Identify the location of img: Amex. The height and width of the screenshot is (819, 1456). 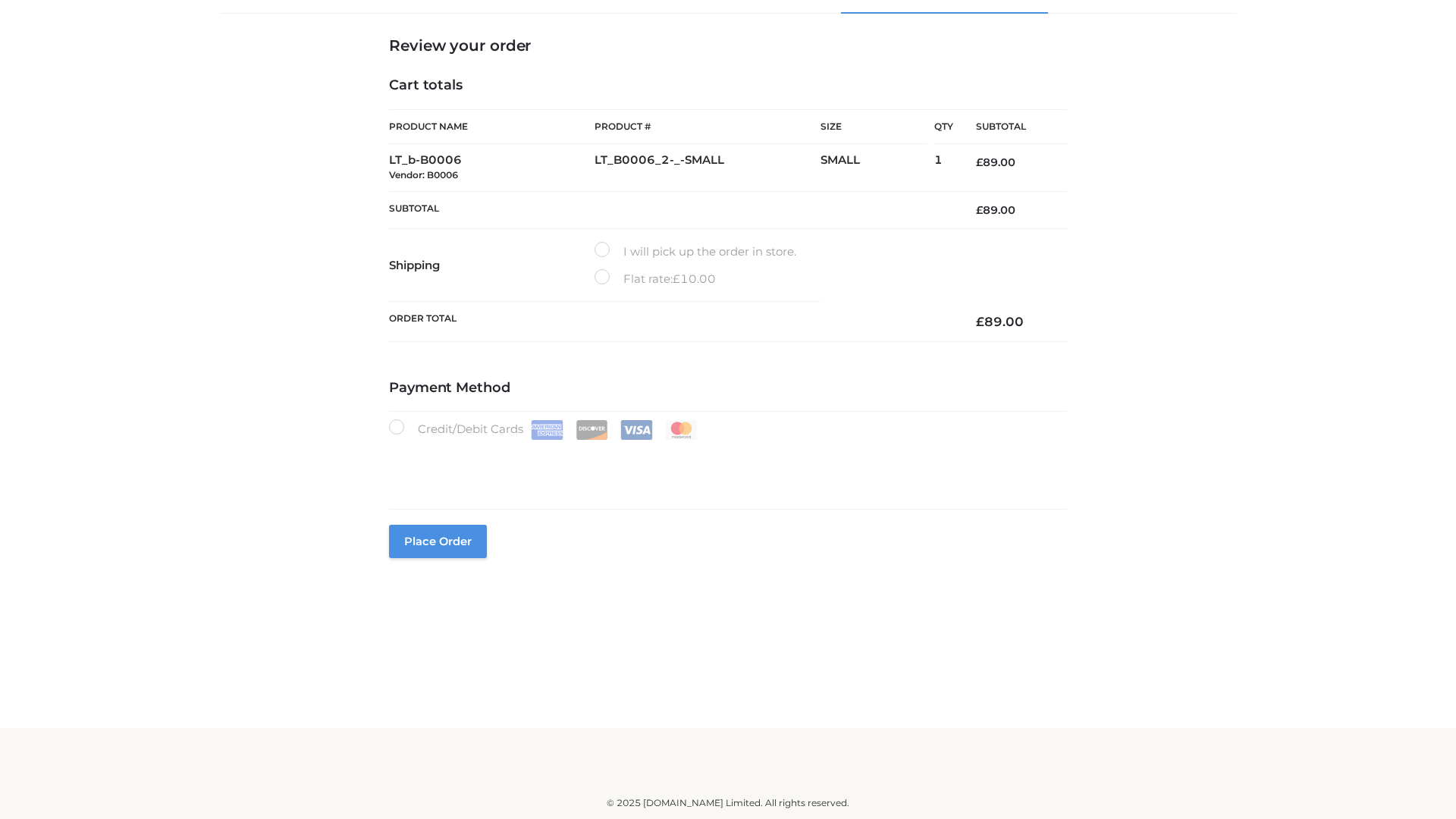
(547, 430).